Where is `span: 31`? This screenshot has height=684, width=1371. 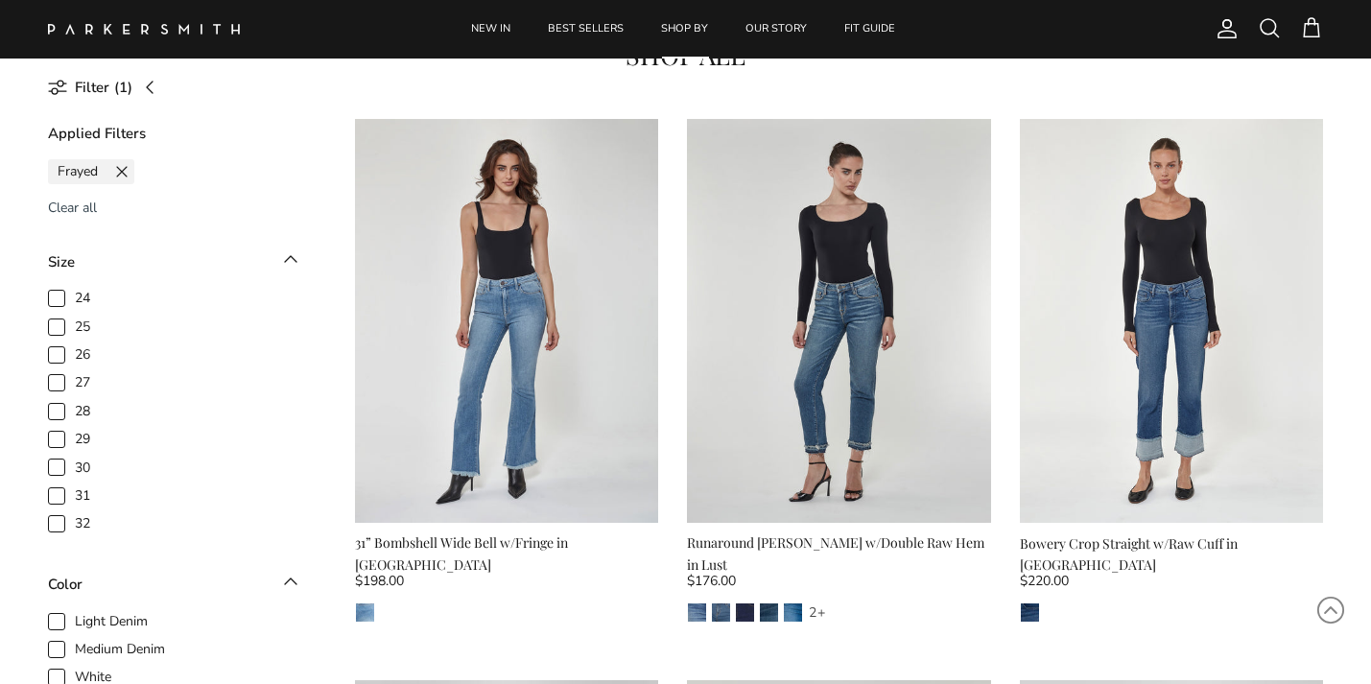 span: 31 is located at coordinates (83, 496).